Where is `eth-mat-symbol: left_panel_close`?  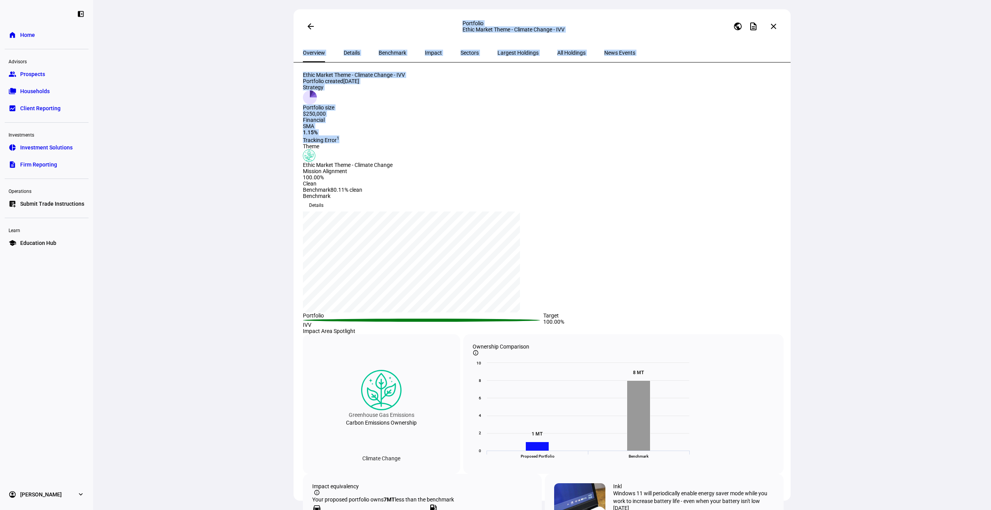
eth-mat-symbol: left_panel_close is located at coordinates (81, 14).